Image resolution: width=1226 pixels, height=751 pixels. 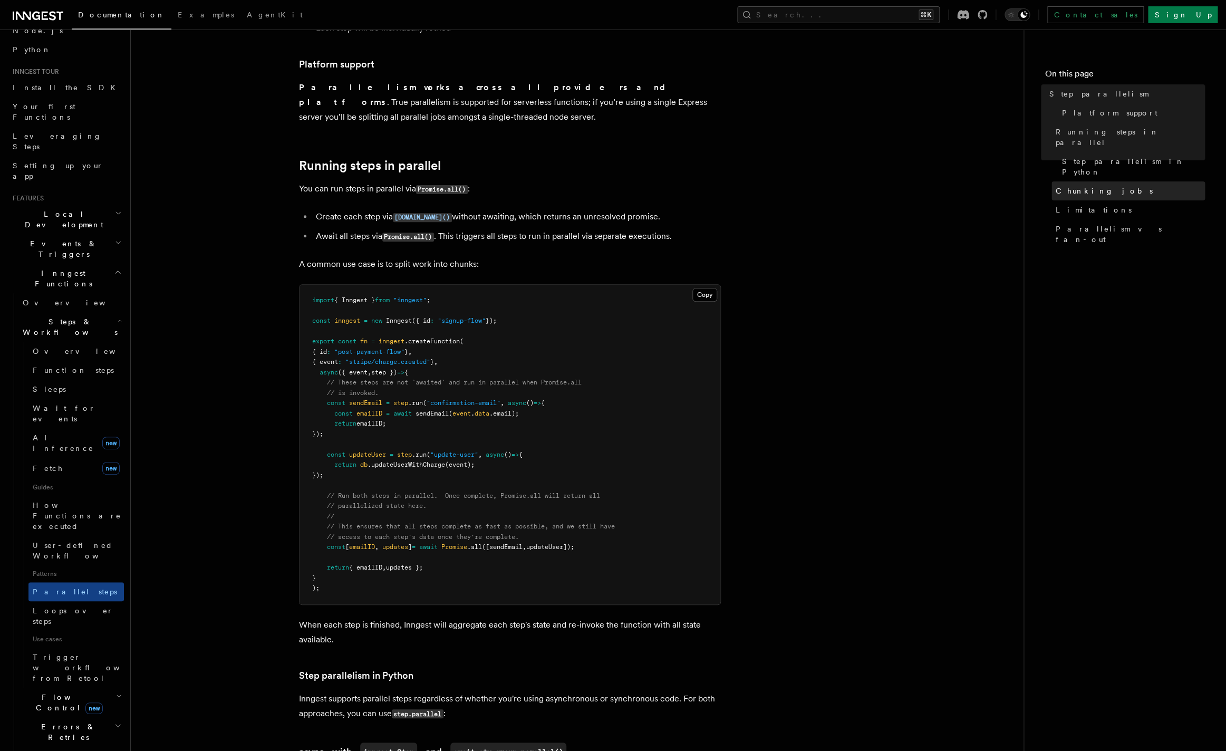 I want to click on span: Inngest Functions, so click(x=61, y=278).